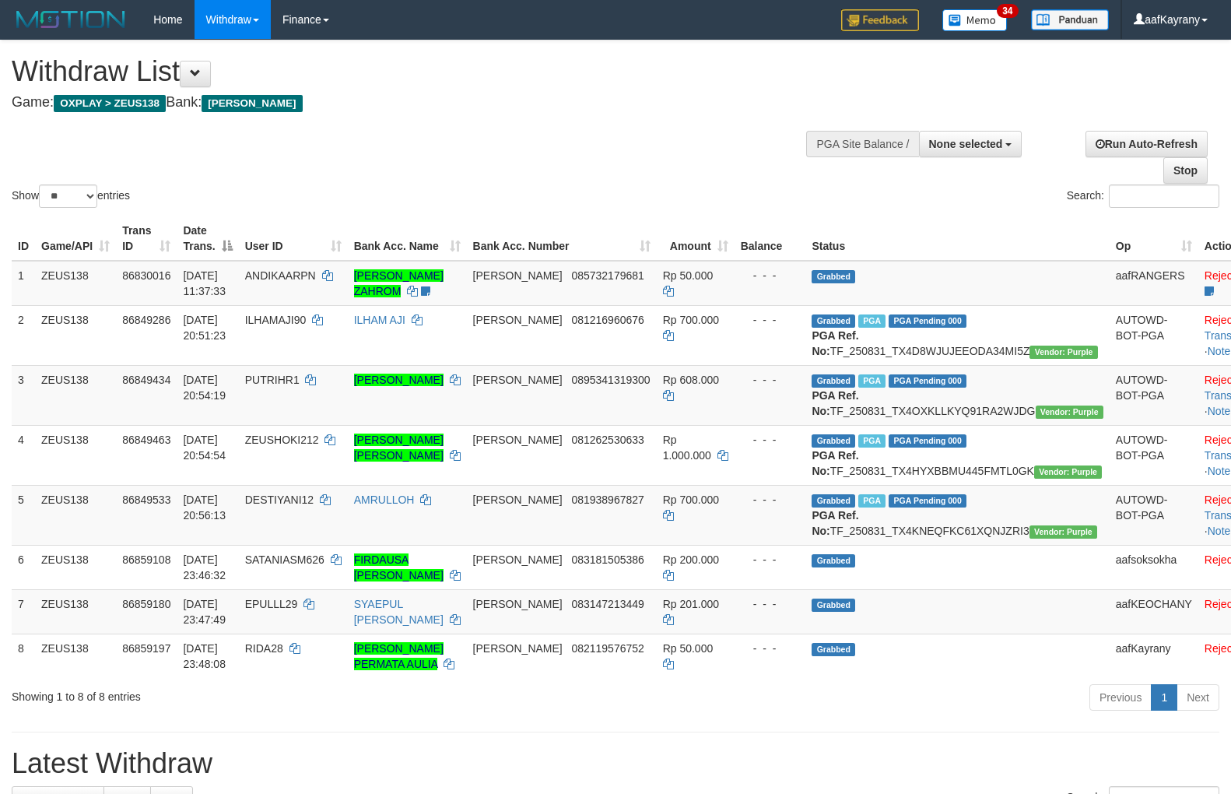  Describe the element at coordinates (610, 380) in the screenshot. I see `span: Copy 0895341319300 to clipboard` at that location.